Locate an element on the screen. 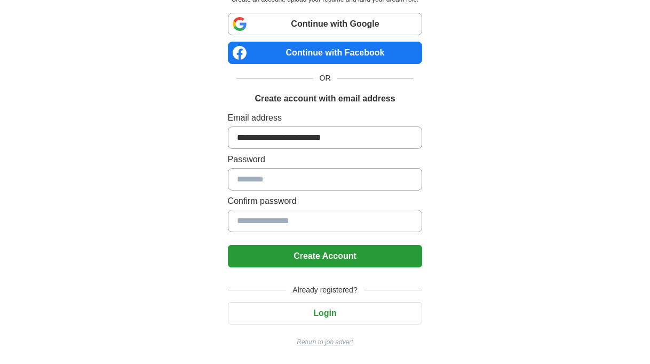 Image resolution: width=650 pixels, height=364 pixels. a: Continue with Google is located at coordinates (325, 24).